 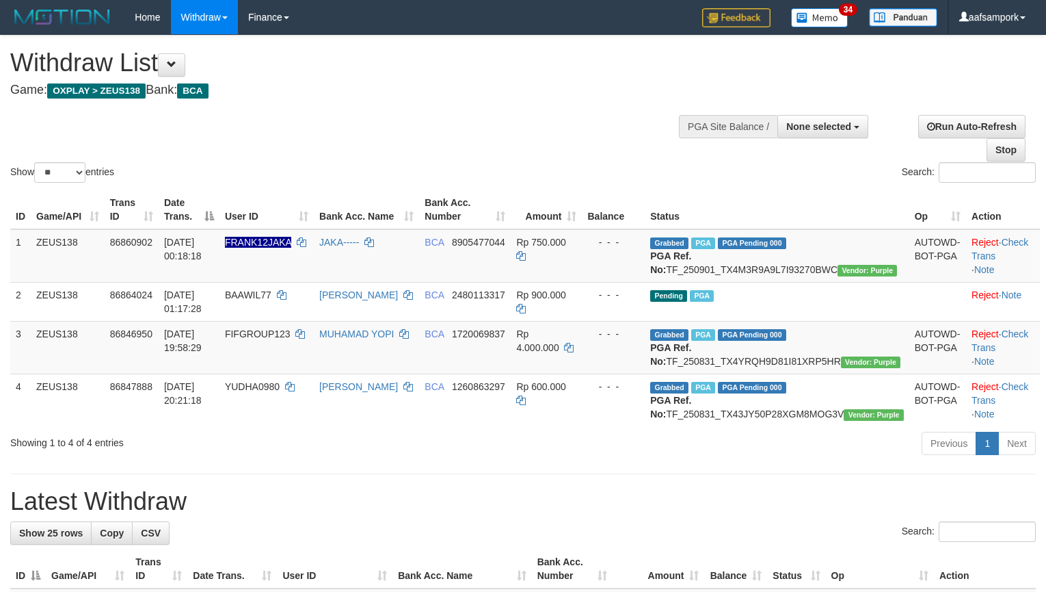 I want to click on th: Op: activate to sort column ascending, so click(x=880, y=568).